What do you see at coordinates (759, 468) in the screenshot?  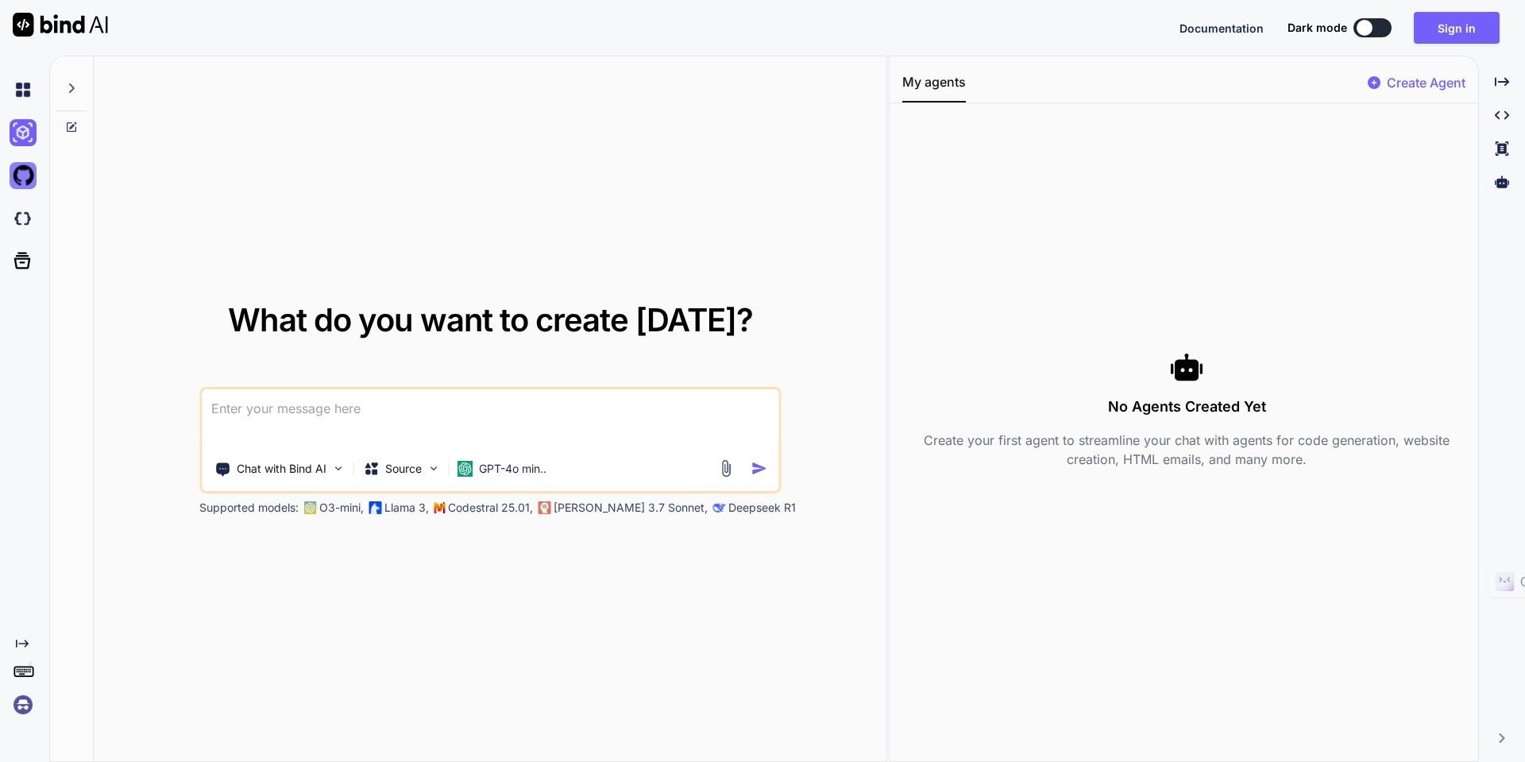 I see `img: icon` at bounding box center [759, 468].